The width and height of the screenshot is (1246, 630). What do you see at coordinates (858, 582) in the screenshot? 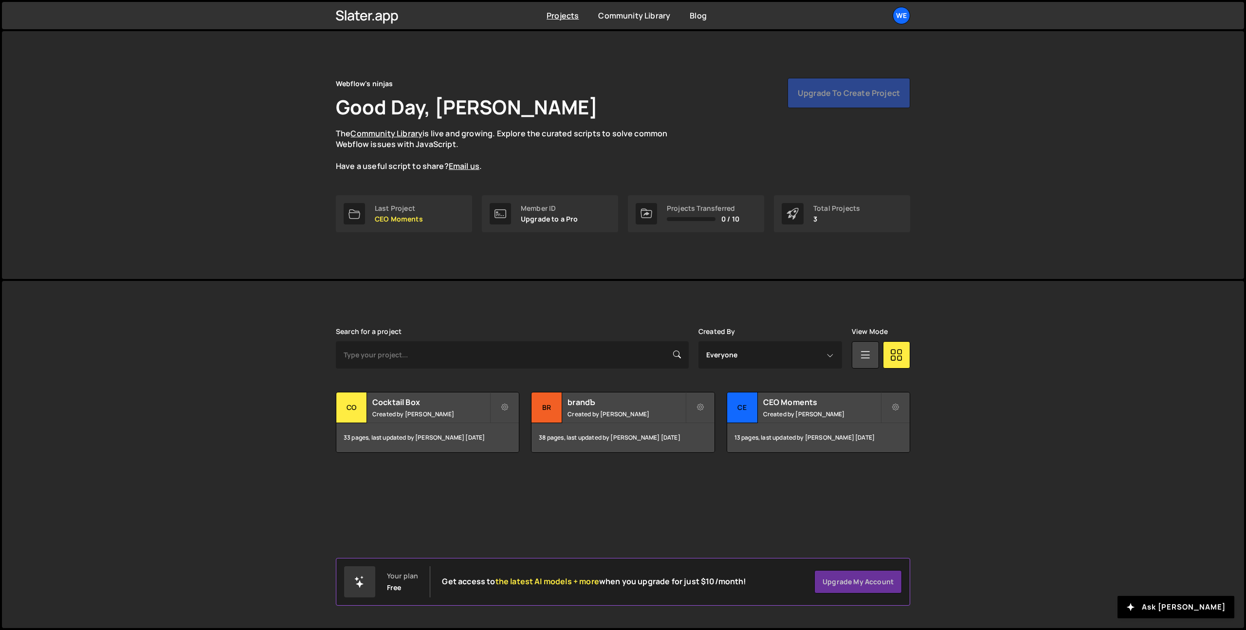
I see `a: Upgrade my account` at bounding box center [858, 582].